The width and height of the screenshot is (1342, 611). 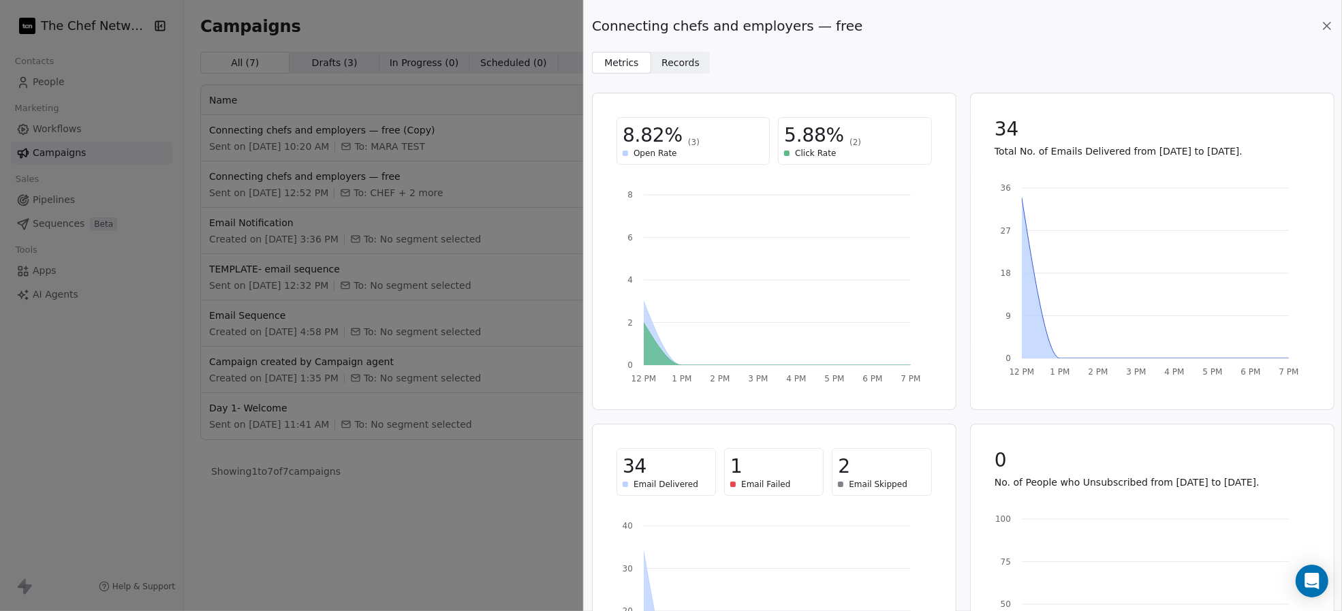 I want to click on tspan: 40, so click(x=627, y=526).